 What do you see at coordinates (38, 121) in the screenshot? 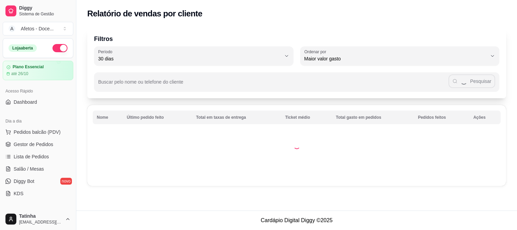
I see `div: Dia a dia` at bounding box center [38, 121].